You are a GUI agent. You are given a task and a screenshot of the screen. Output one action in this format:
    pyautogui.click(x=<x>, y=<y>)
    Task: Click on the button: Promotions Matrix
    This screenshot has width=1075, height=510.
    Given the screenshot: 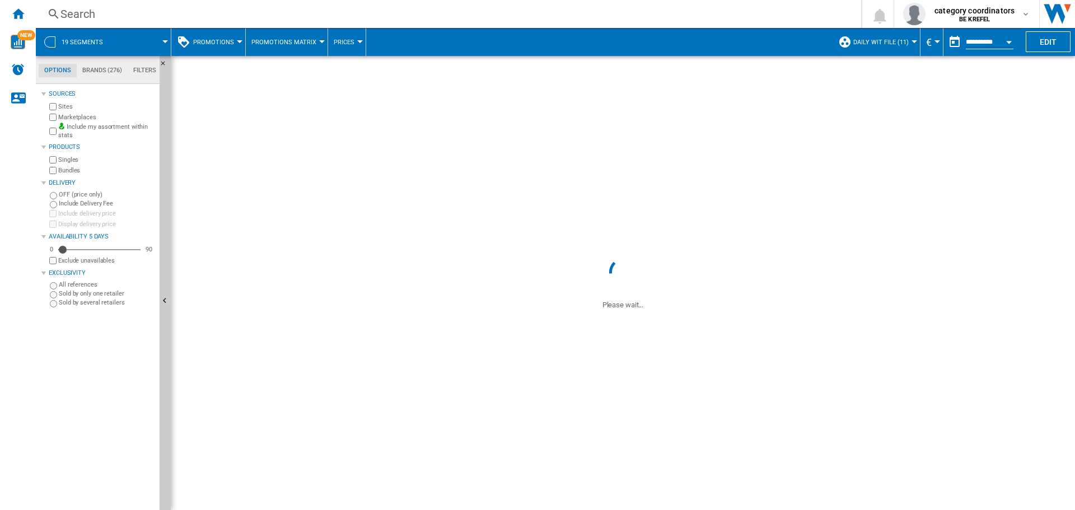 What is the action you would take?
    pyautogui.click(x=287, y=42)
    